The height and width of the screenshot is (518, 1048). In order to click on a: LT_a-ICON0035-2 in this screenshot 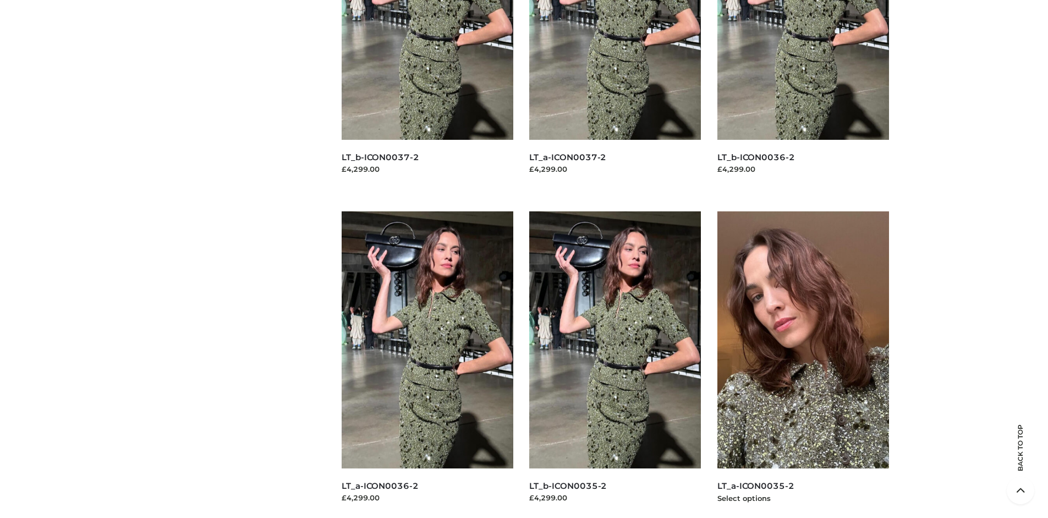, I will do `click(756, 485)`.